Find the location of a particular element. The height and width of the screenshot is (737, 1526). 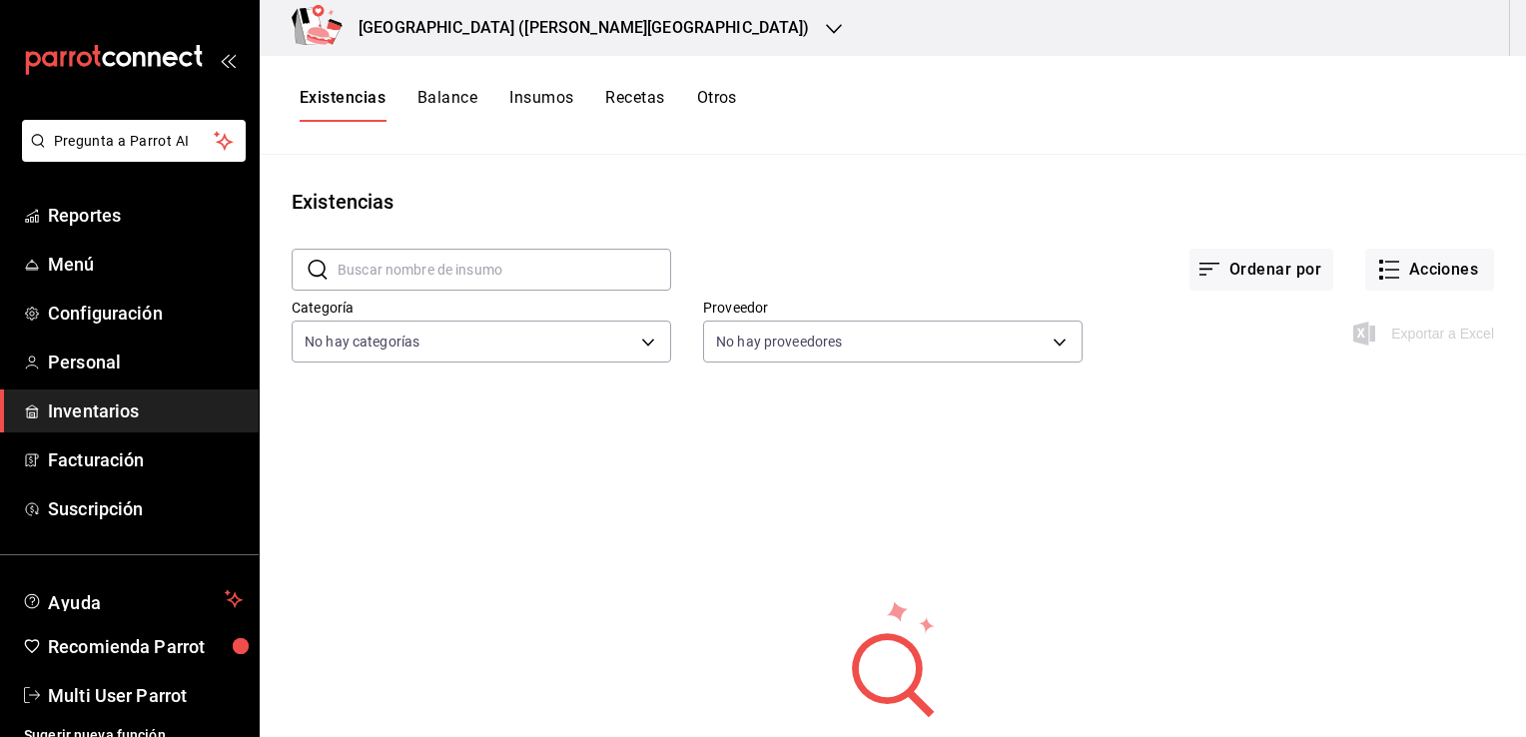

button: open_drawer_menu is located at coordinates (228, 60).